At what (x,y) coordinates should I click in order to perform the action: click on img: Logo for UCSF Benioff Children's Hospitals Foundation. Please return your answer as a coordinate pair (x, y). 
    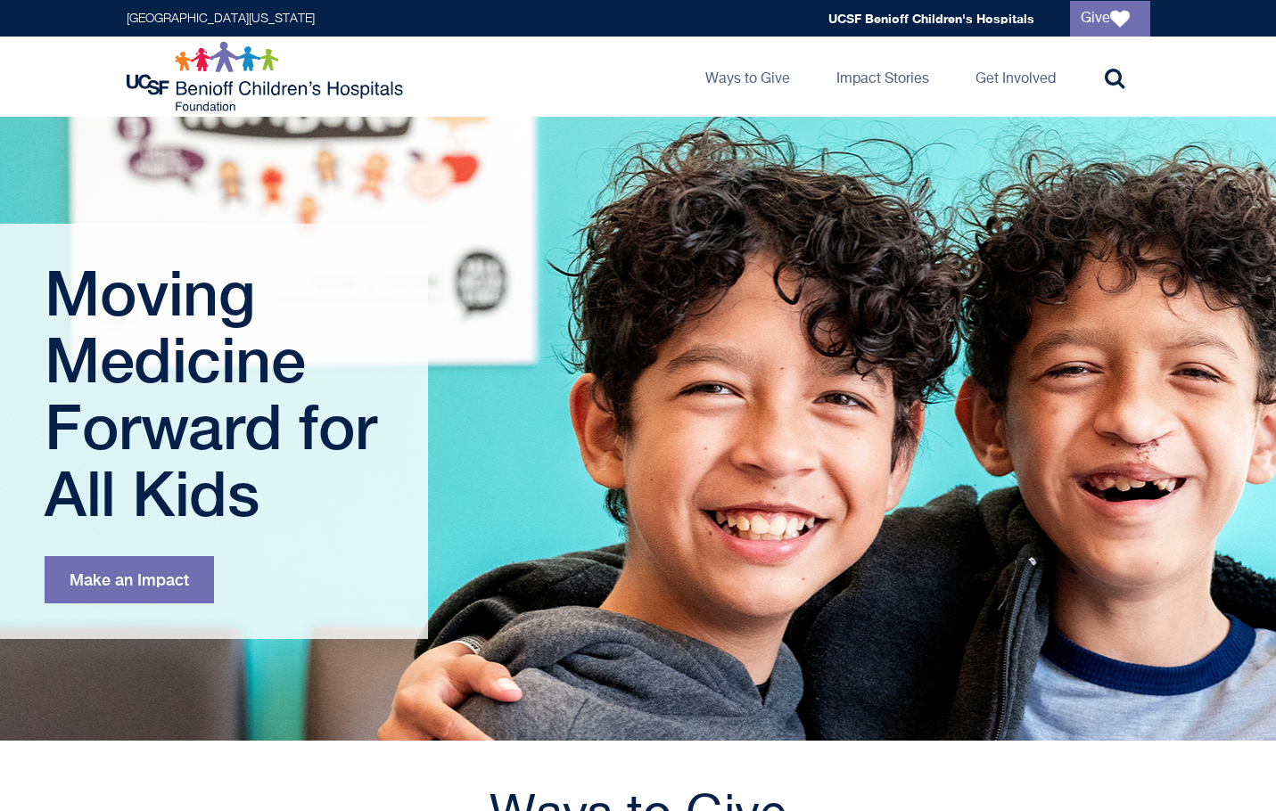
    Looking at the image, I should click on (267, 77).